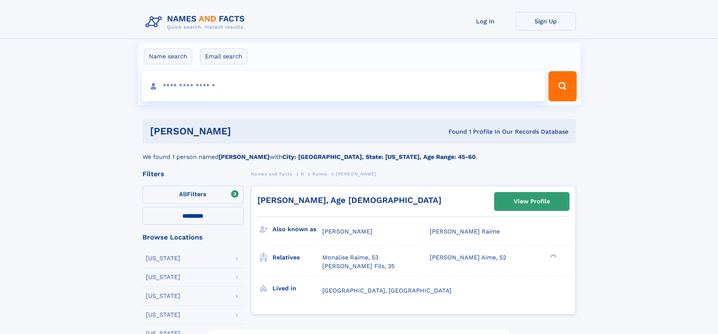  I want to click on a: Sign Up, so click(545, 21).